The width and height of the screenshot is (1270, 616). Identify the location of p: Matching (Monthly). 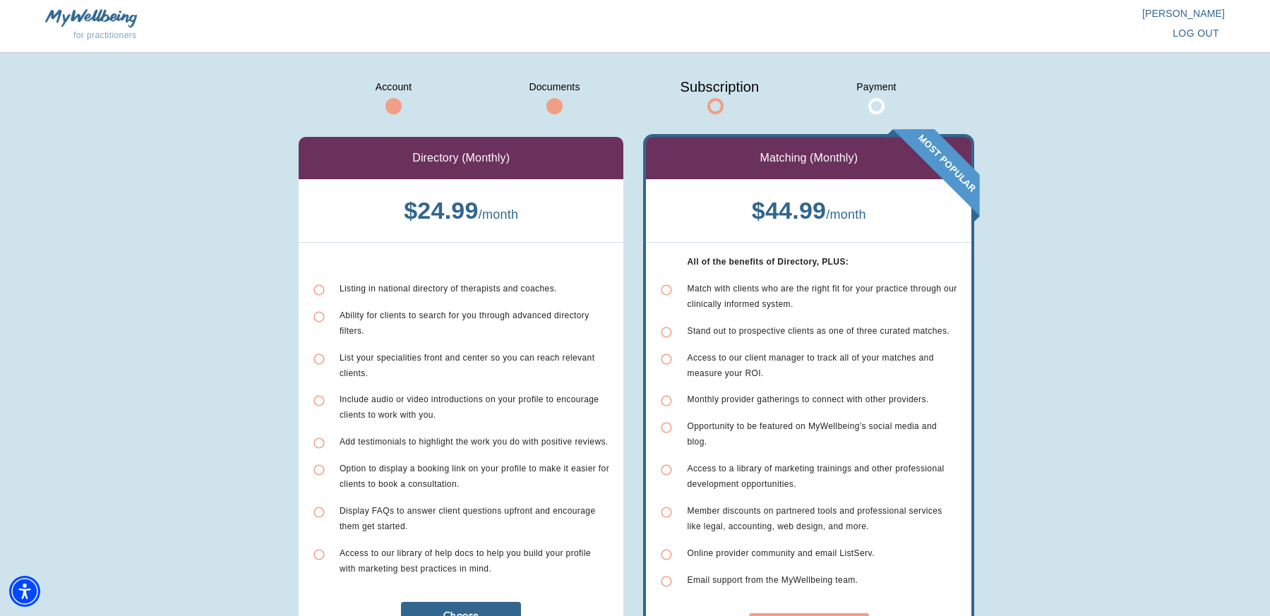
(808, 158).